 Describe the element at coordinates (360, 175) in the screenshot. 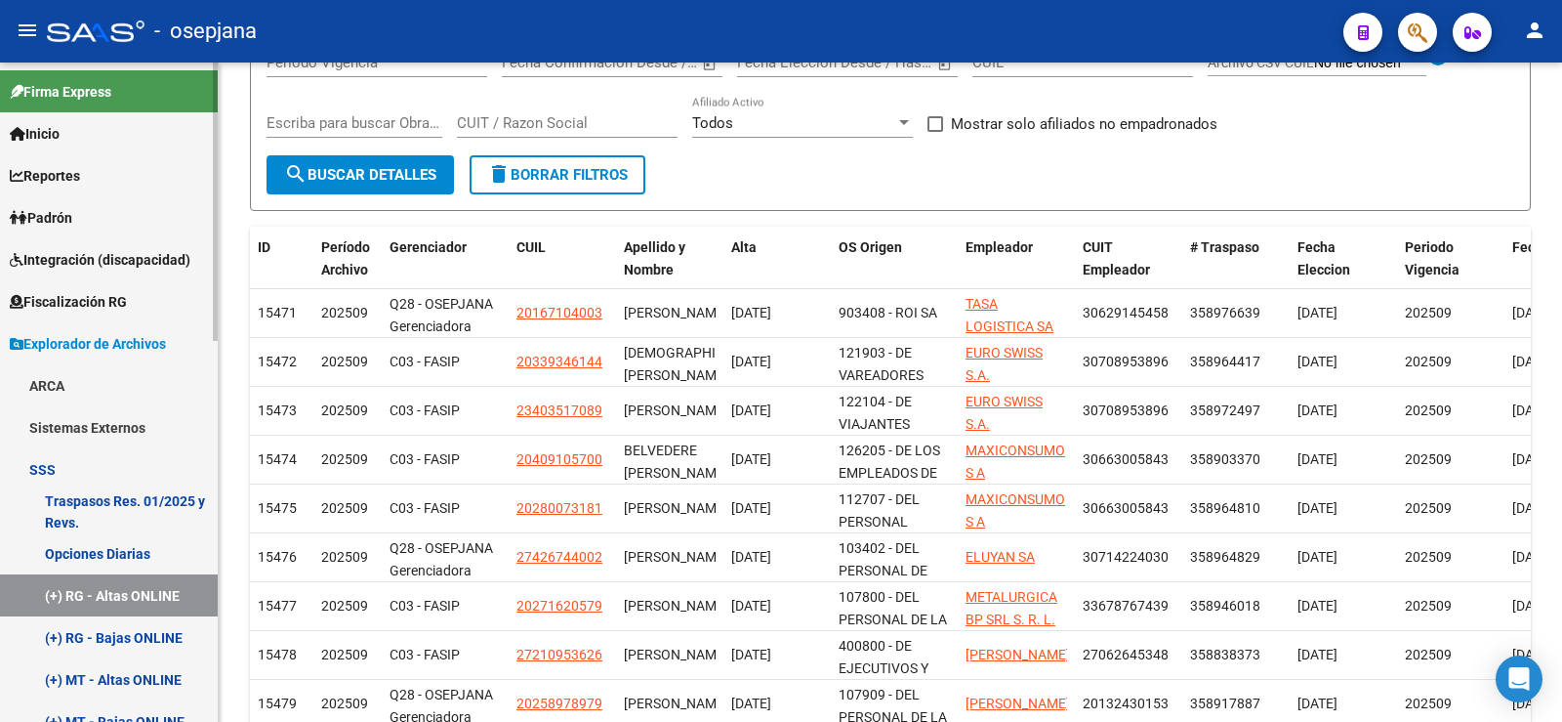

I see `span: Buscar Detalles` at that location.